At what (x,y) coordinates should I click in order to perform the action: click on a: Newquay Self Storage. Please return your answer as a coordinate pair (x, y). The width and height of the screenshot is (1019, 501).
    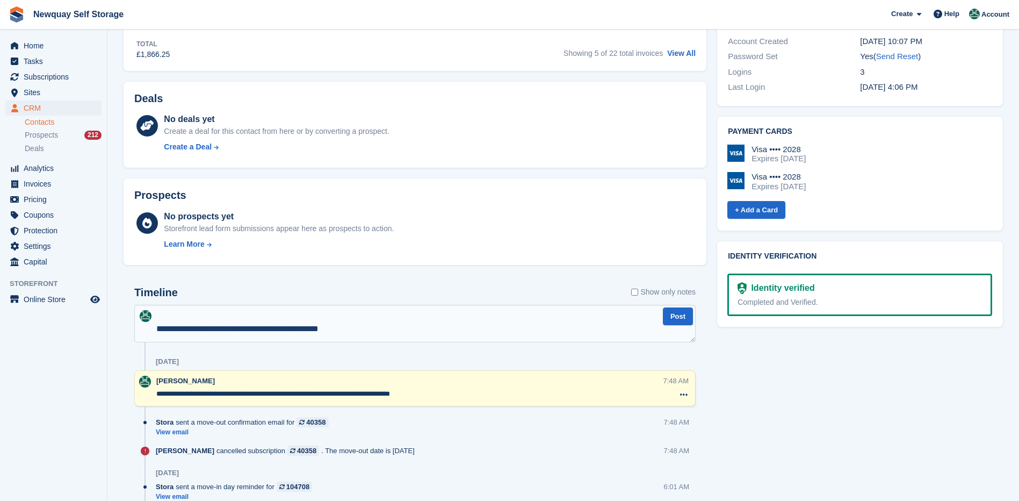
    Looking at the image, I should click on (78, 14).